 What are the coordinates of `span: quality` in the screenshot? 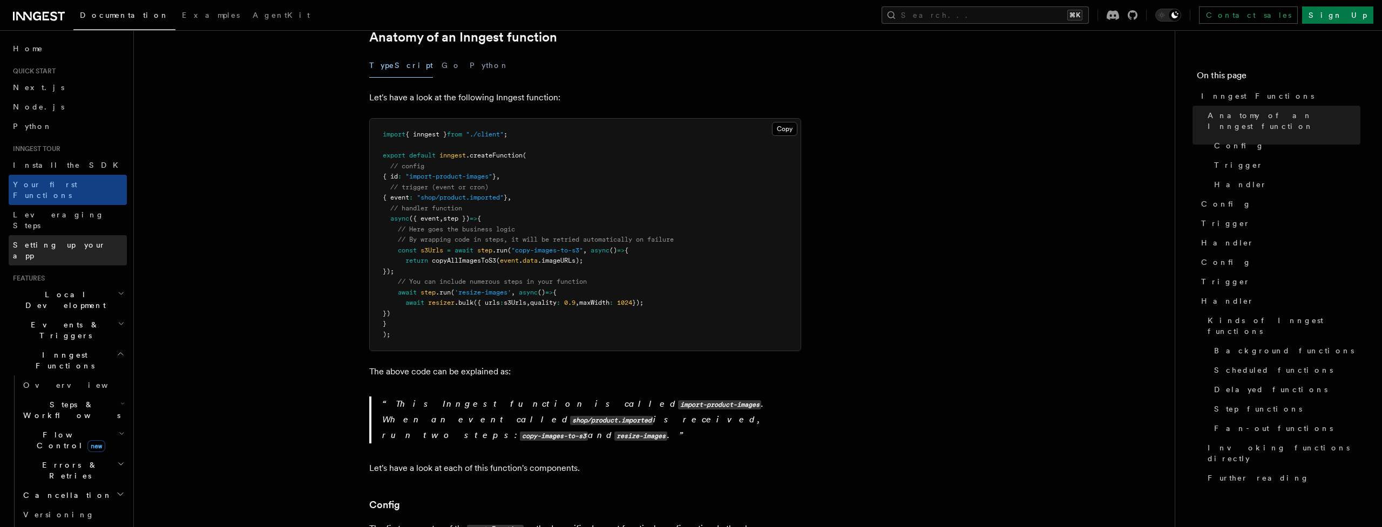 It's located at (543, 303).